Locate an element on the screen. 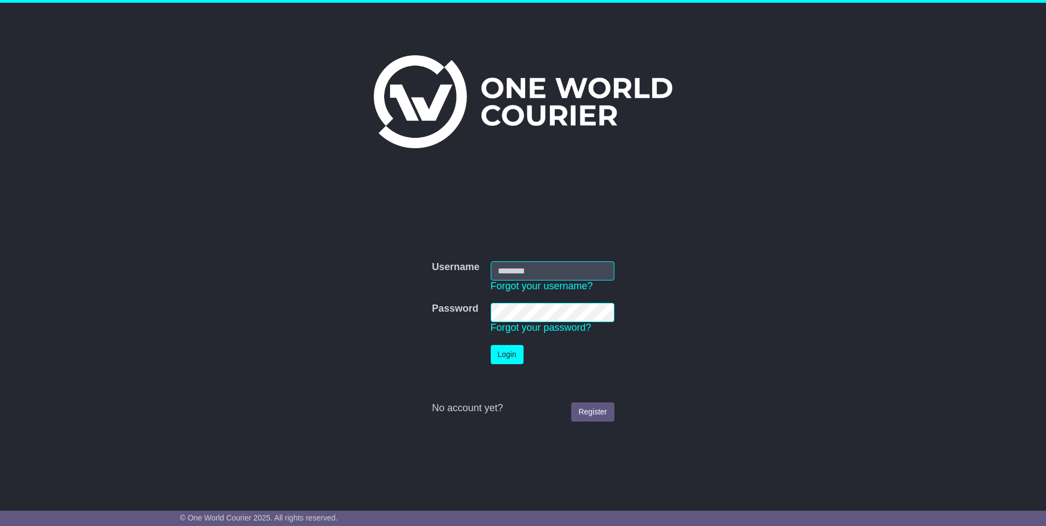 The width and height of the screenshot is (1046, 526). label: Username is located at coordinates (455, 267).